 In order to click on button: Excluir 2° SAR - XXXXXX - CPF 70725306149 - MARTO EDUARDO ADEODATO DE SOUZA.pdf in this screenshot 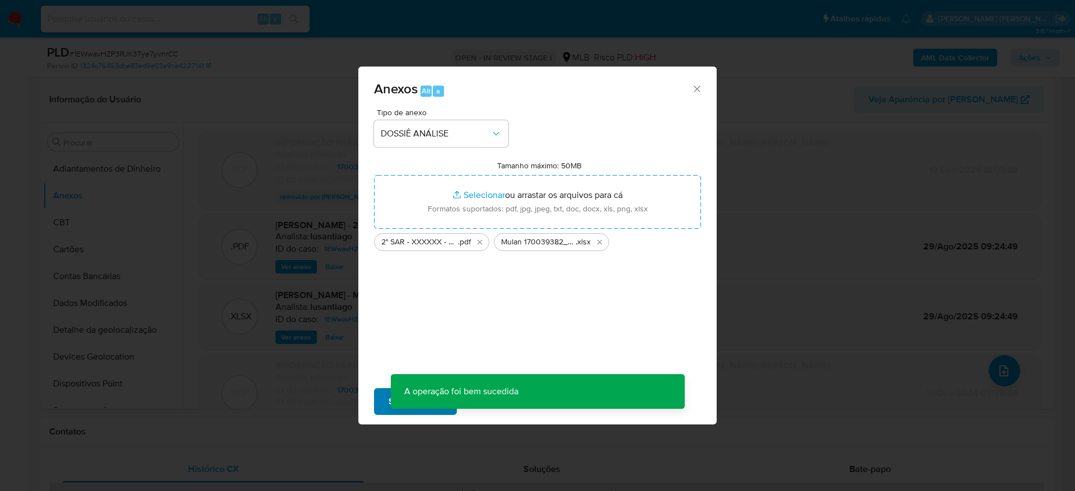, I will do `click(480, 242)`.